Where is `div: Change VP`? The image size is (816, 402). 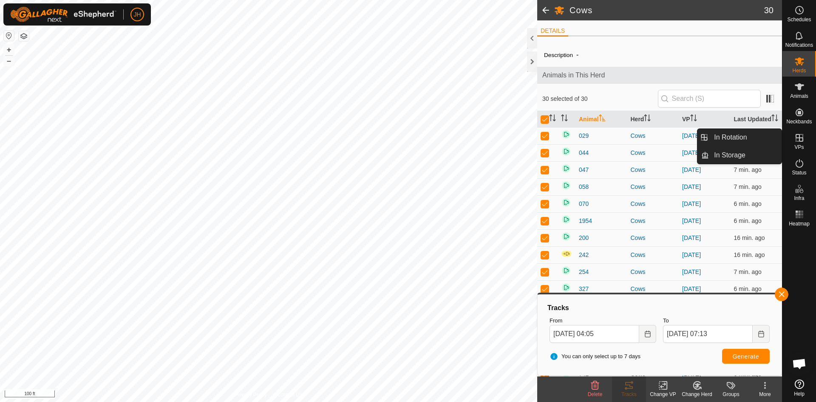 div: Change VP is located at coordinates (663, 394).